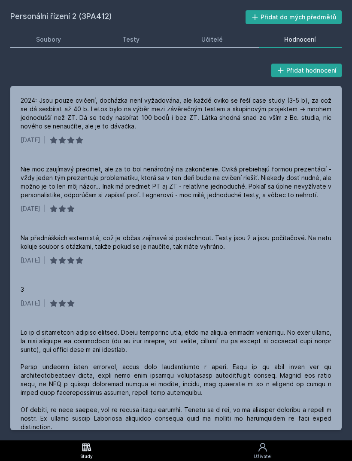  What do you see at coordinates (132, 40) in the screenshot?
I see `a: Testy` at bounding box center [132, 40].